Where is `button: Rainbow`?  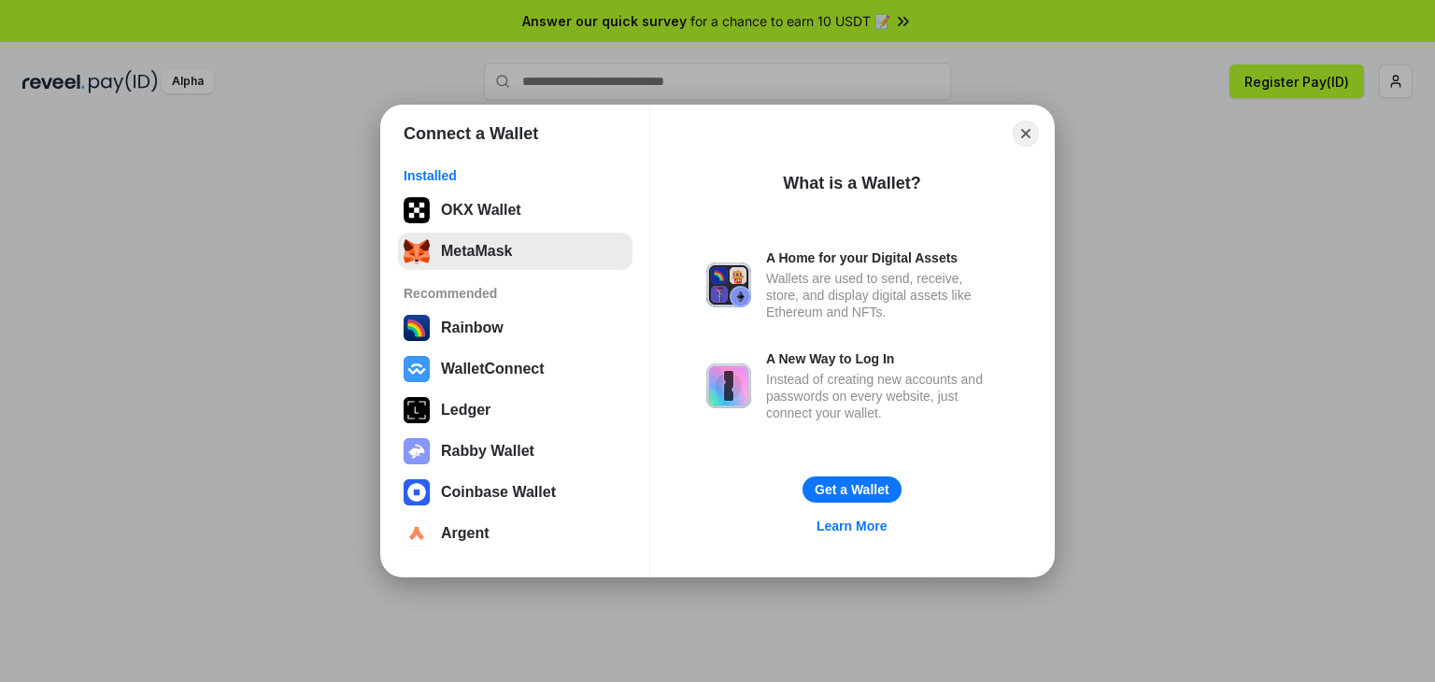
button: Rainbow is located at coordinates (515, 328).